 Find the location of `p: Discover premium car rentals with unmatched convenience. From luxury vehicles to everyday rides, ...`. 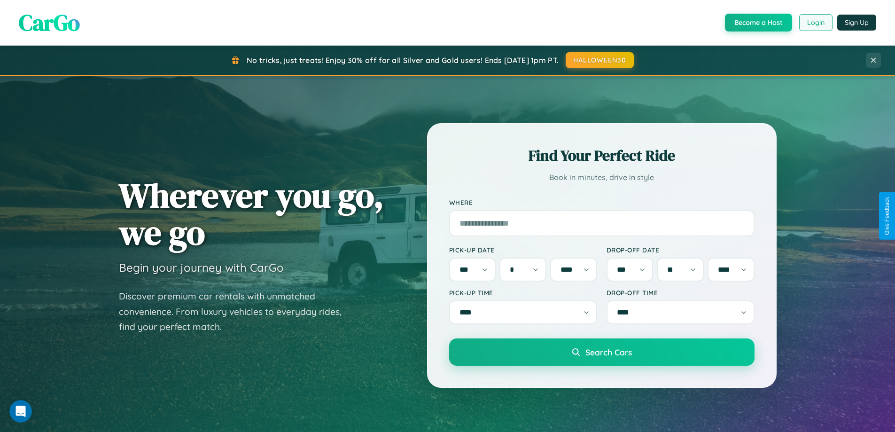

p: Discover premium car rentals with unmatched convenience. From luxury vehicles to everyday rides, ... is located at coordinates (236, 311).